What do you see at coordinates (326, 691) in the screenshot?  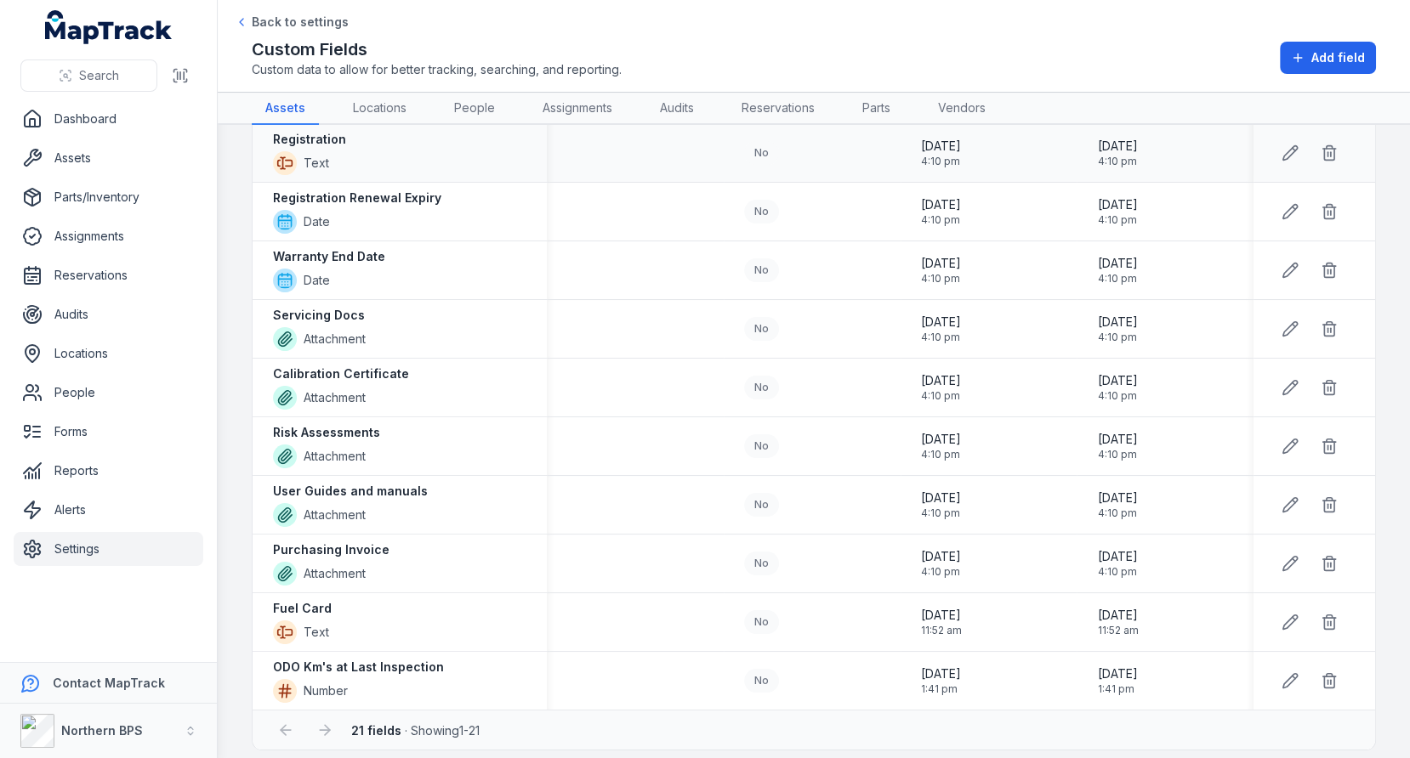 I see `span: Number` at bounding box center [326, 691].